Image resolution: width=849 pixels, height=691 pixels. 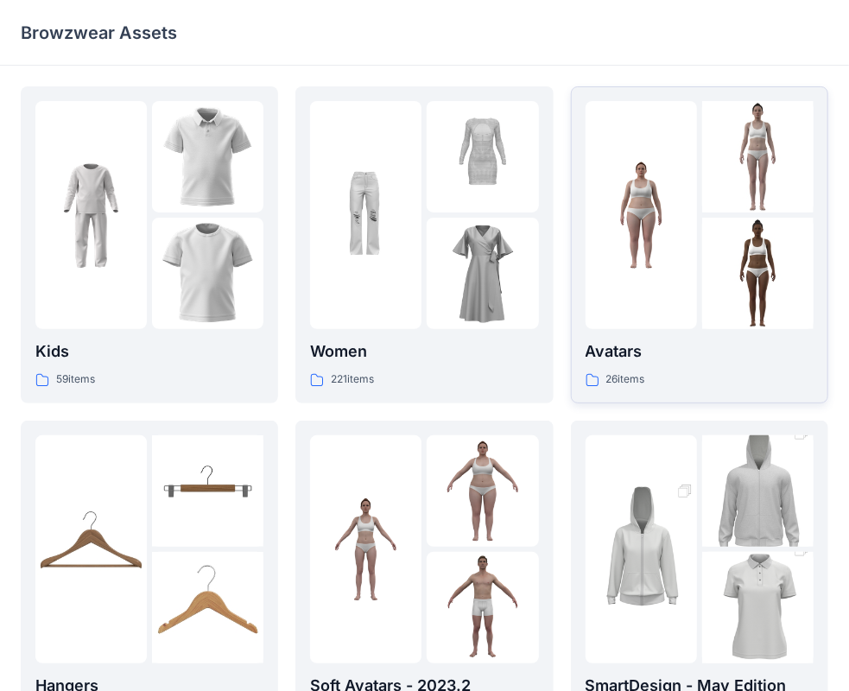 What do you see at coordinates (424, 352) in the screenshot?
I see `p: Women` at bounding box center [424, 352].